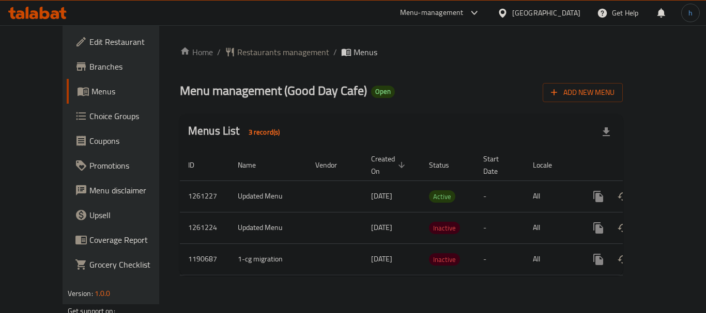  What do you see at coordinates (102, 294) in the screenshot?
I see `span: 1.0.0` at bounding box center [102, 294].